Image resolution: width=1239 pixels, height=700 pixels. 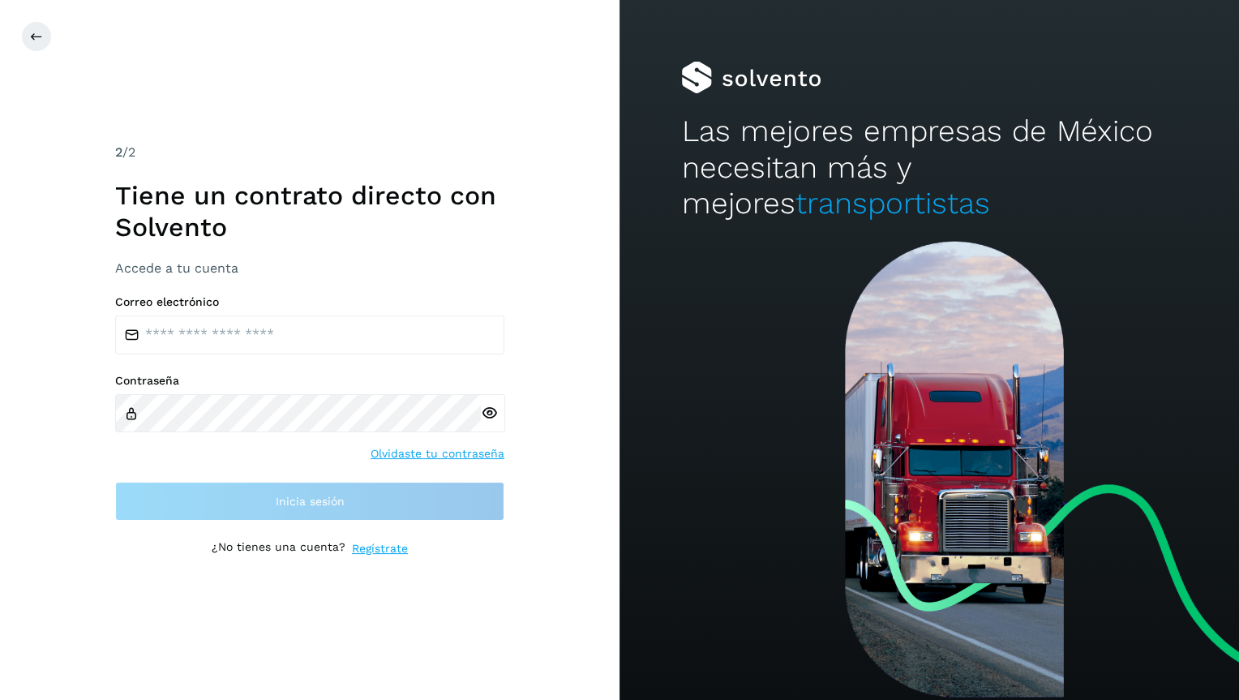 I want to click on span: 2, so click(x=118, y=152).